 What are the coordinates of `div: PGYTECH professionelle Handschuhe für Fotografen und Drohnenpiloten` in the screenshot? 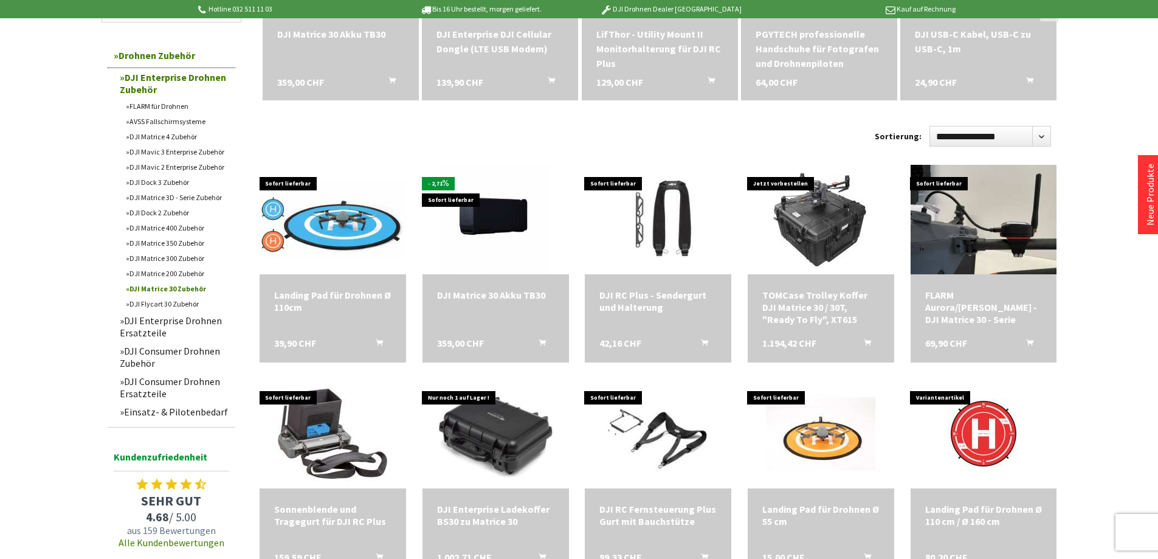 It's located at (819, 49).